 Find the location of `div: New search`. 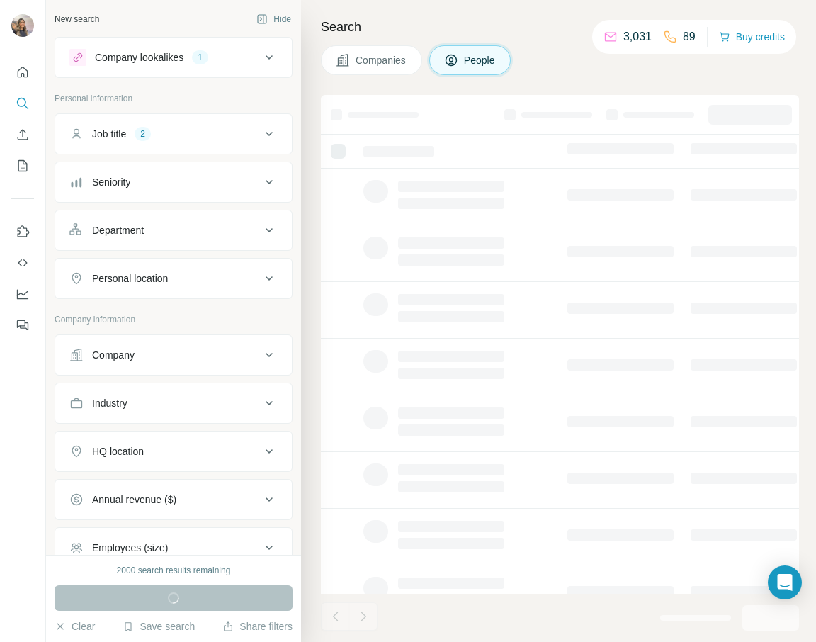

div: New search is located at coordinates (77, 19).